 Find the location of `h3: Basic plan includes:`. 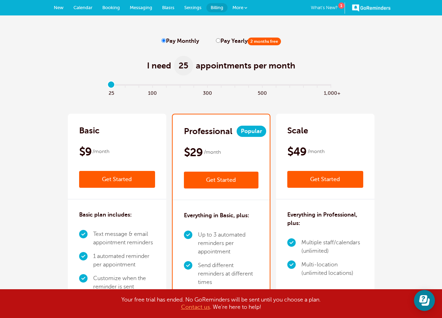

h3: Basic plan includes: is located at coordinates (105, 215).